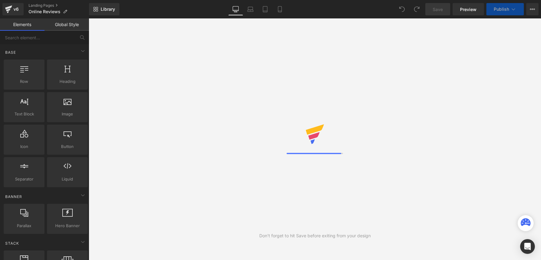  What do you see at coordinates (67, 81) in the screenshot?
I see `span: Heading` at bounding box center [67, 81].